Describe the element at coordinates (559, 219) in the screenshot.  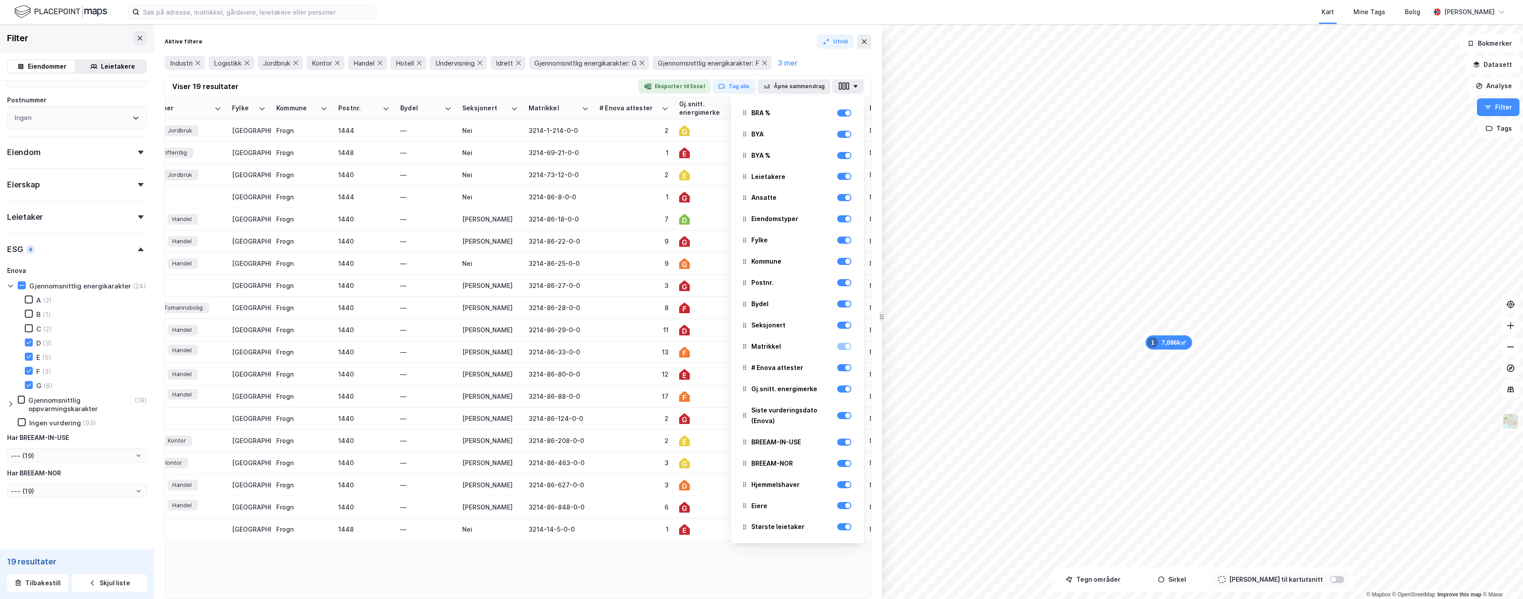
I see `div: 3214-86-18-0-0` at that location.